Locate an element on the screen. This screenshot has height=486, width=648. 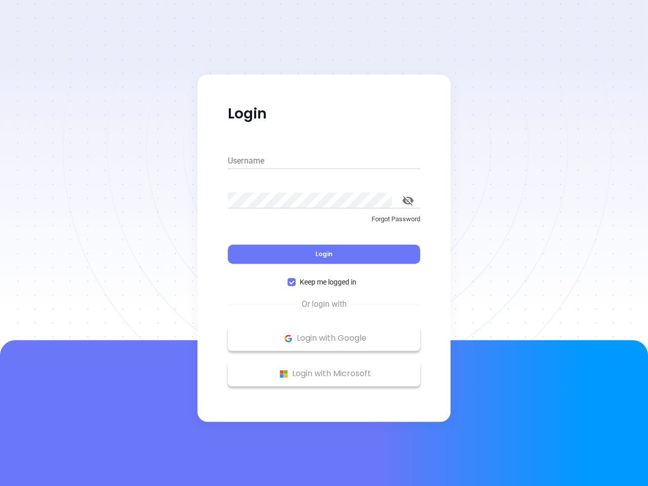
span: Keep me logged in is located at coordinates (328, 282).